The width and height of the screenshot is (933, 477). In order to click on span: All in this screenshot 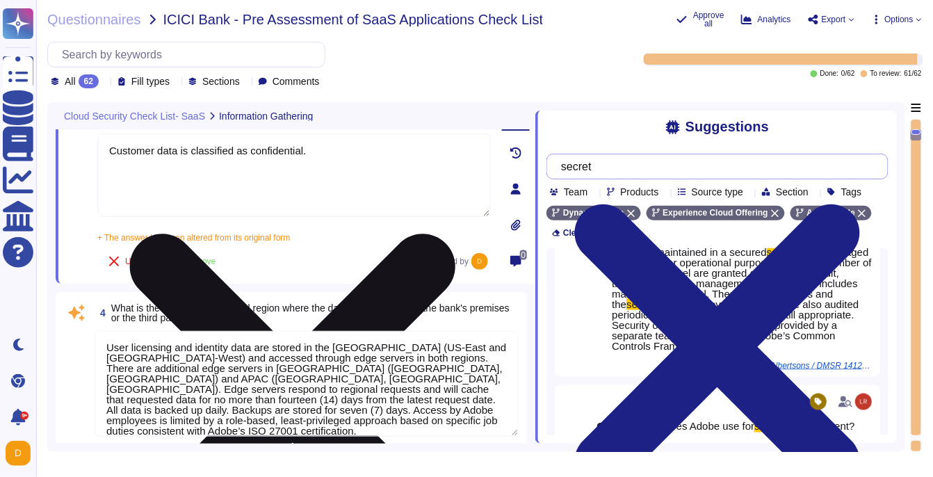, I will do `click(70, 81)`.